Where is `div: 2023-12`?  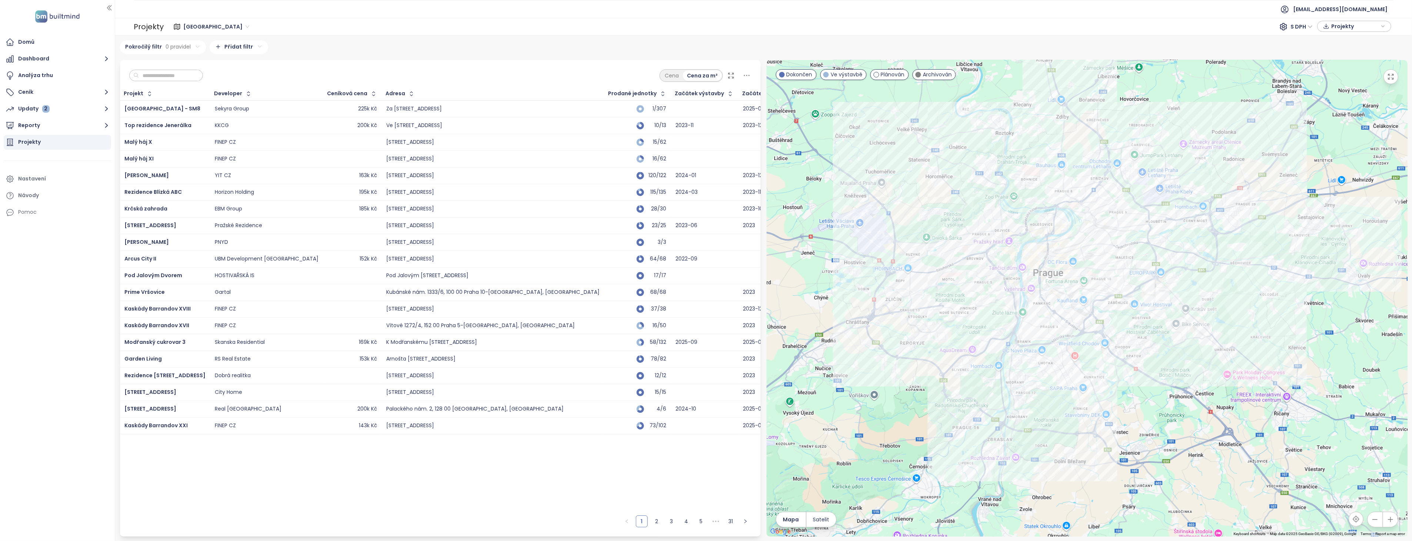
div: 2023-12 is located at coordinates (752, 175).